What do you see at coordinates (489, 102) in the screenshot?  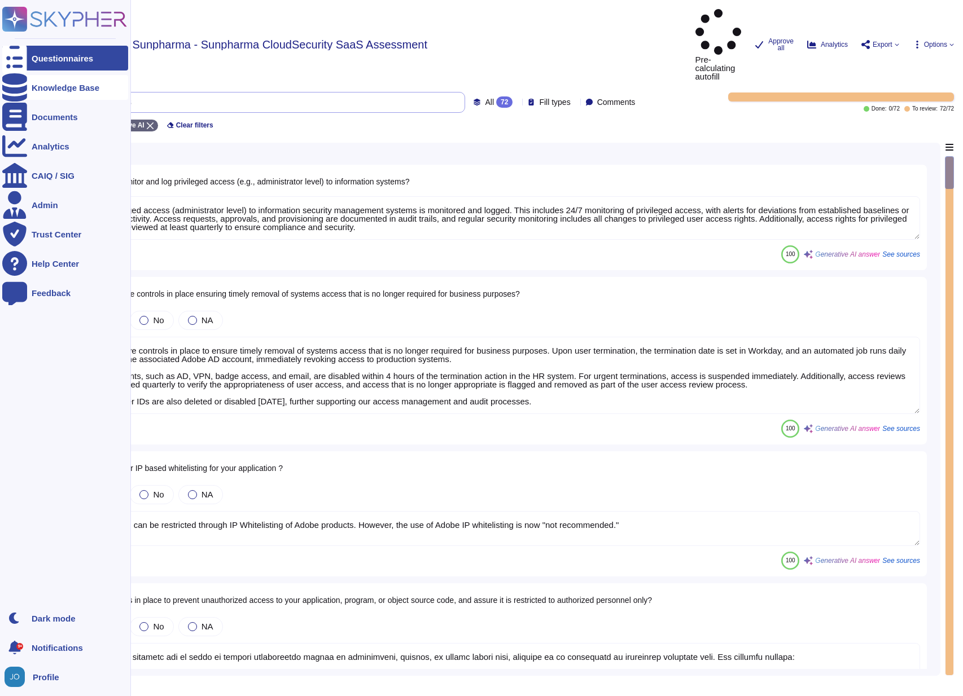 I see `span: All` at bounding box center [489, 102].